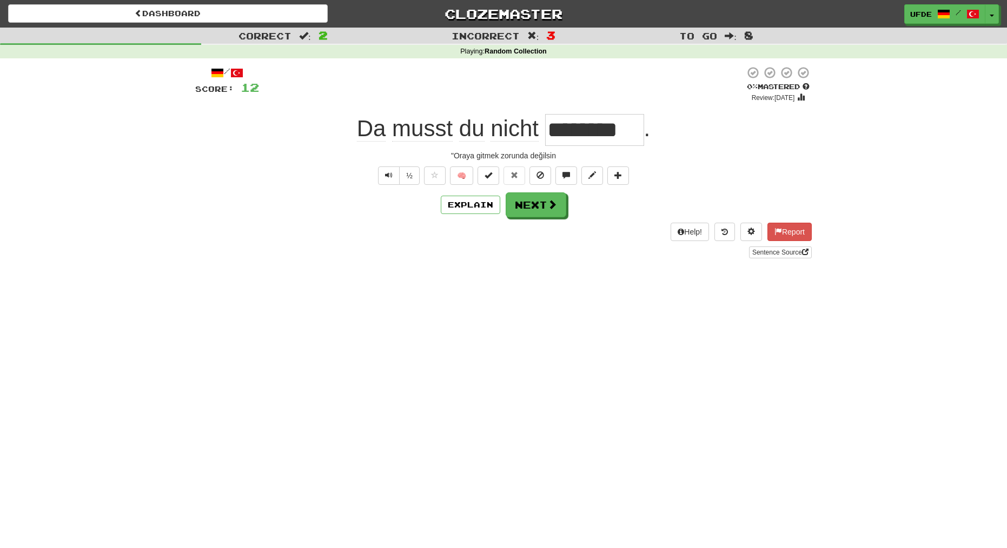 The image size is (1007, 548). What do you see at coordinates (488, 176) in the screenshot?
I see `button: Set this sentence to 100% Mastered (alt+m)` at bounding box center [488, 176].